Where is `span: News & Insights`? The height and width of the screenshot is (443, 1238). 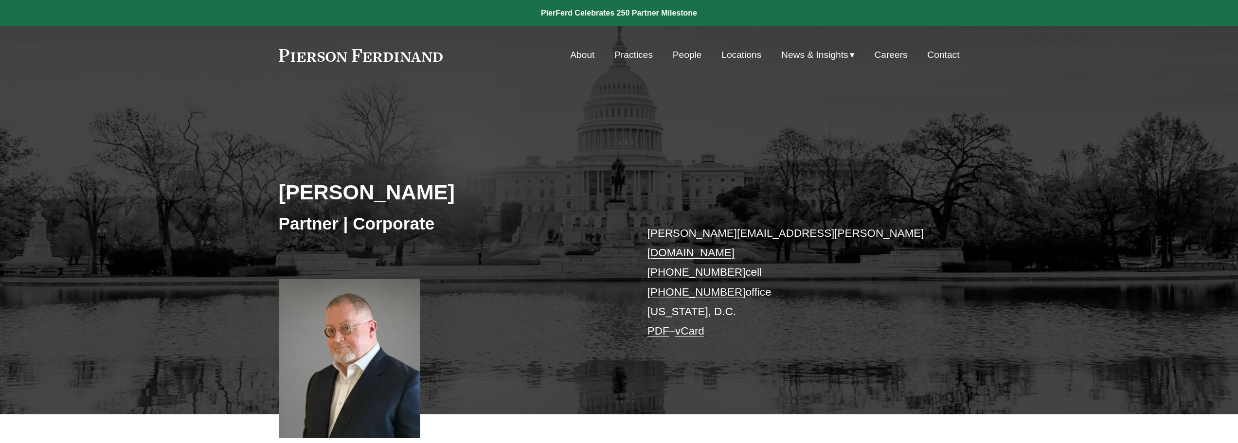
span: News & Insights is located at coordinates (815, 55).